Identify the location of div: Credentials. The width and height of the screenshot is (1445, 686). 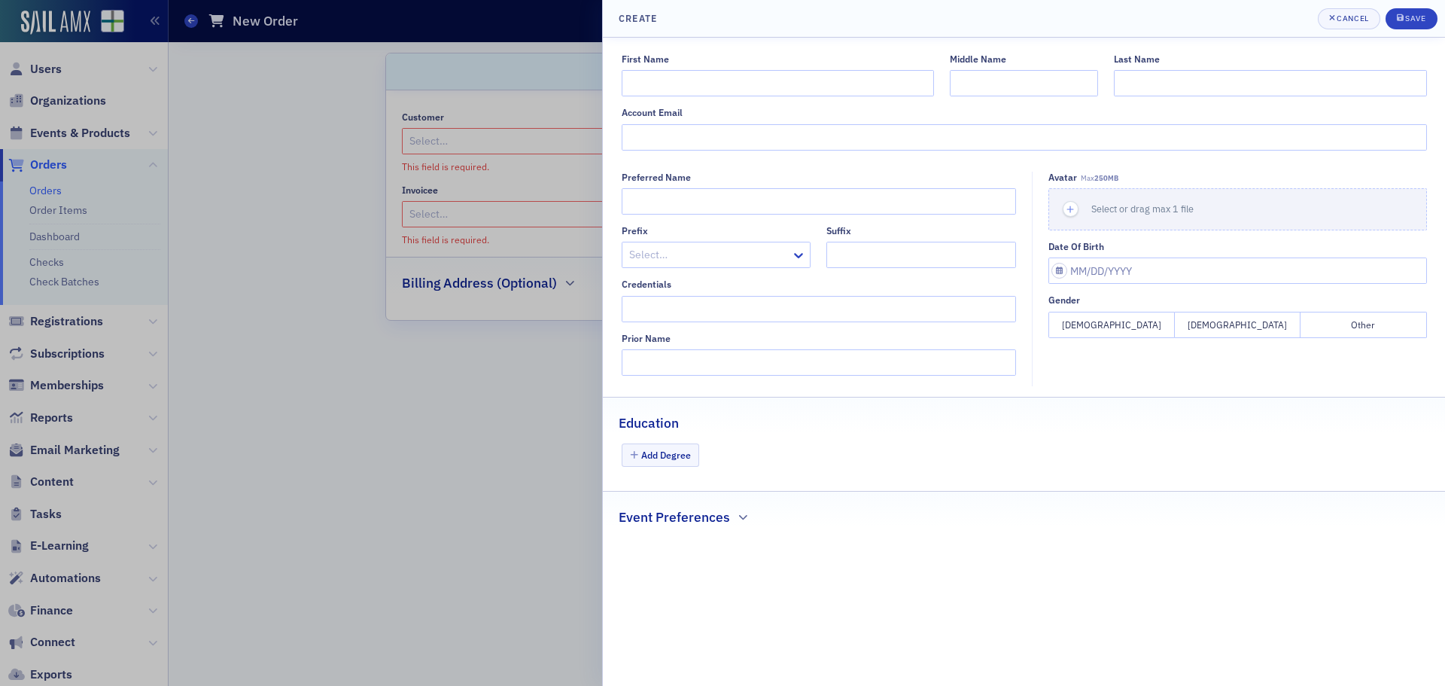
(647, 284).